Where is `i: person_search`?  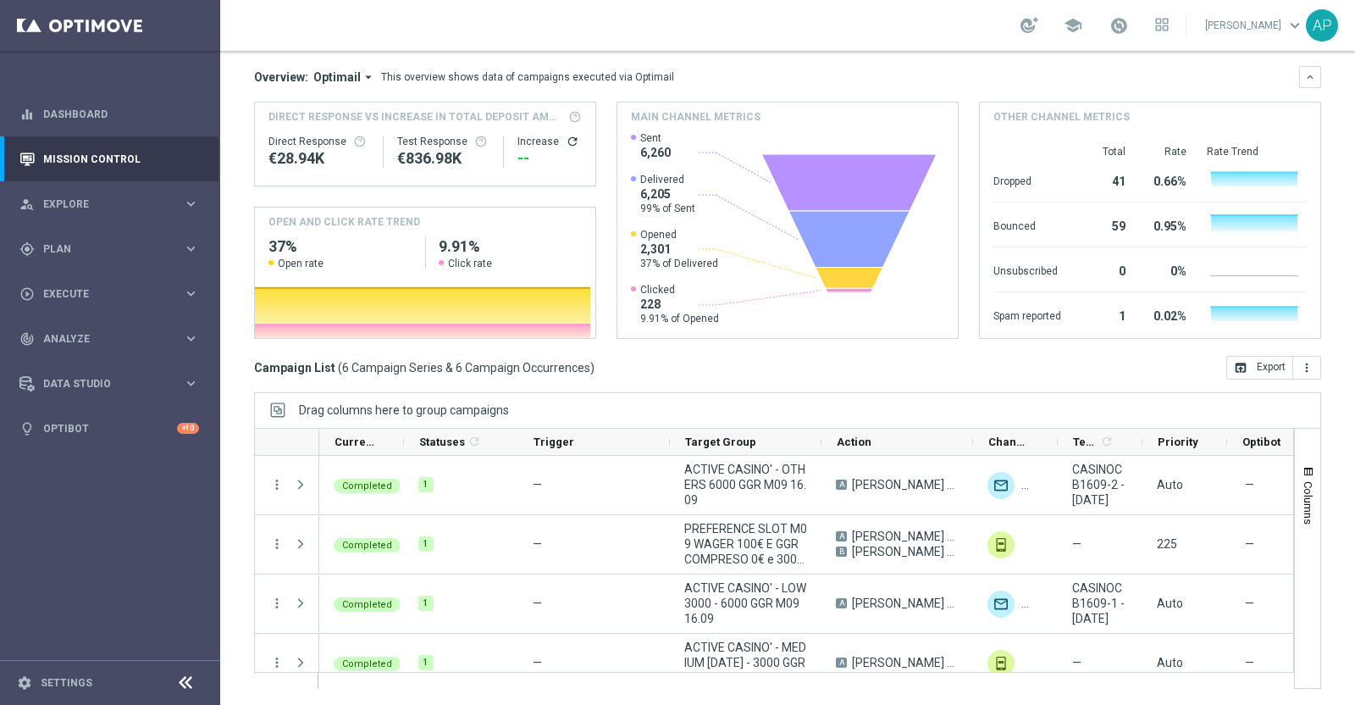 i: person_search is located at coordinates (27, 204).